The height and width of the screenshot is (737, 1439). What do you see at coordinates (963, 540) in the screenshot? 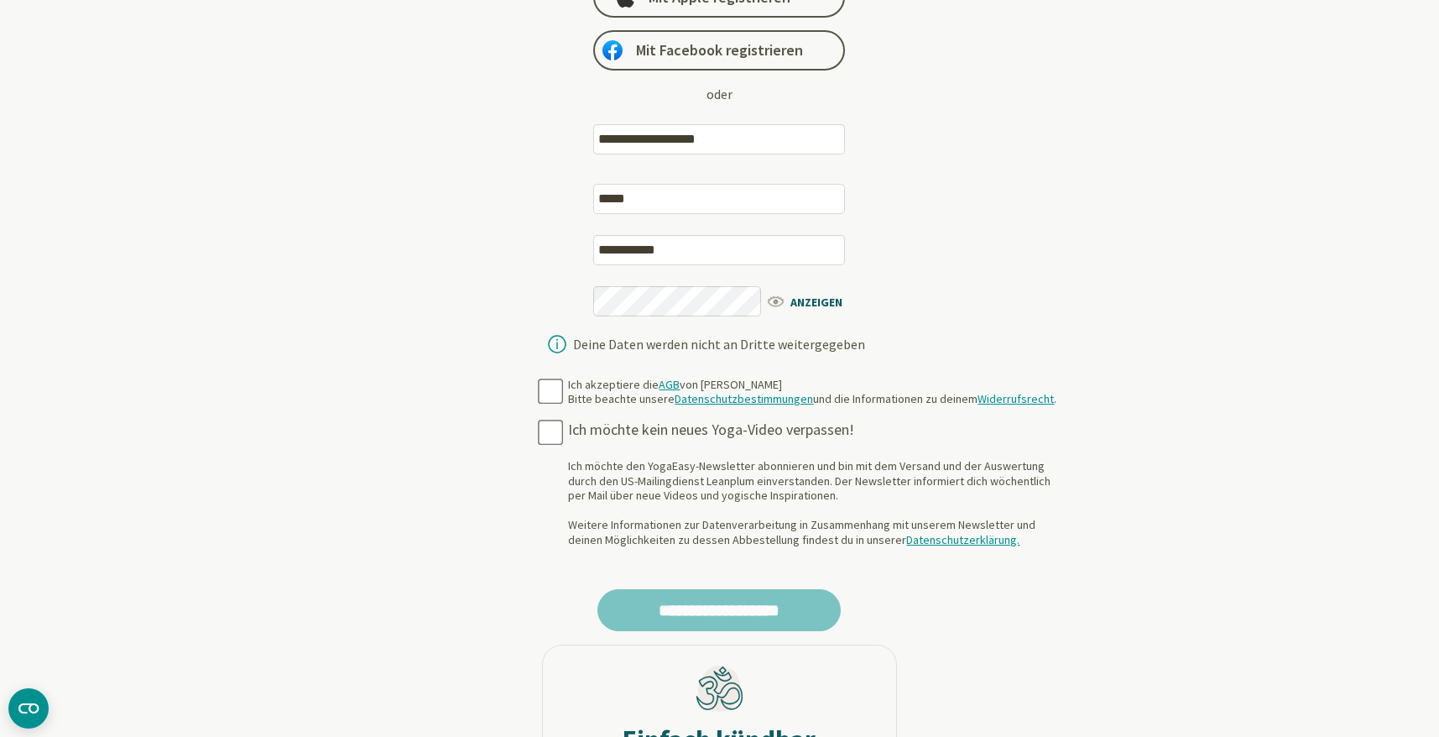
I see `a: Datenschutzerklärung.` at bounding box center [963, 540].